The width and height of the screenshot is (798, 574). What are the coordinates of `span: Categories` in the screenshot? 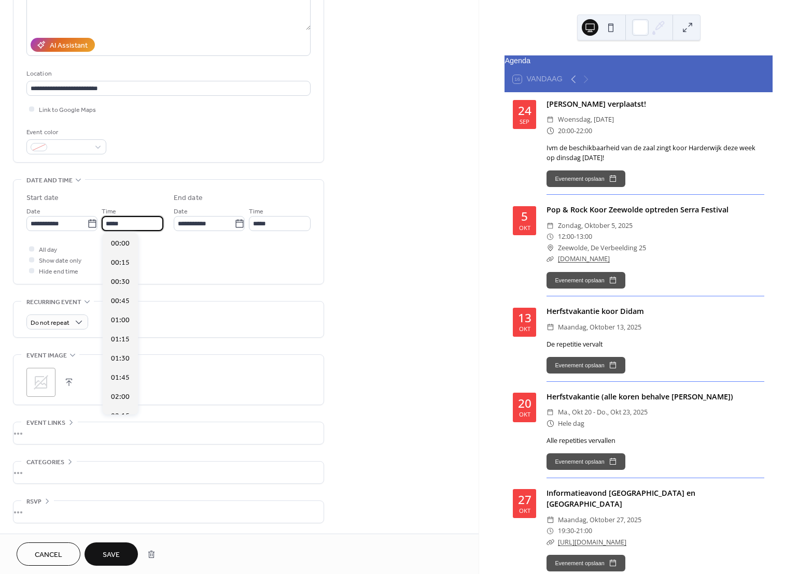 It's located at (45, 462).